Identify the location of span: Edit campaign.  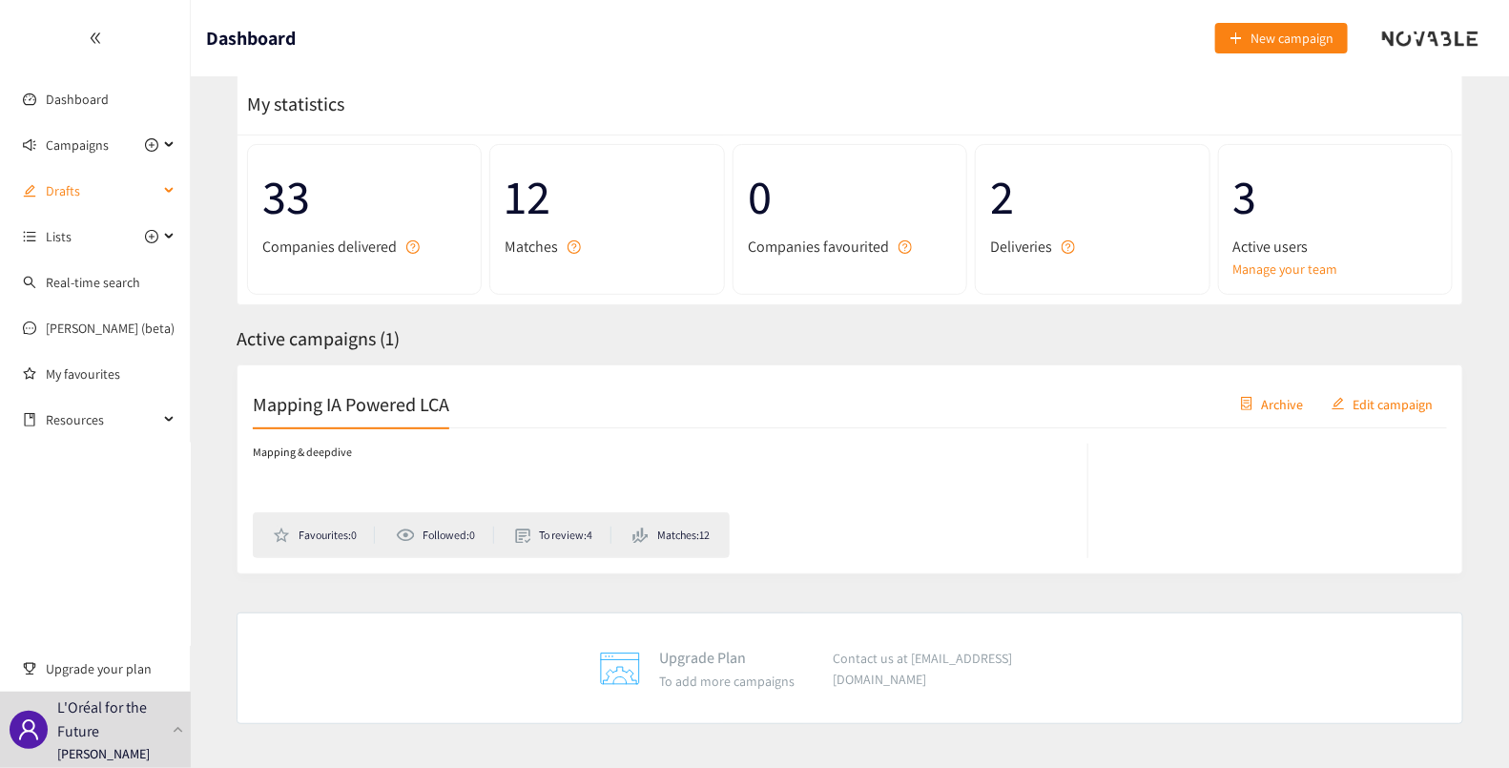
(1393, 403).